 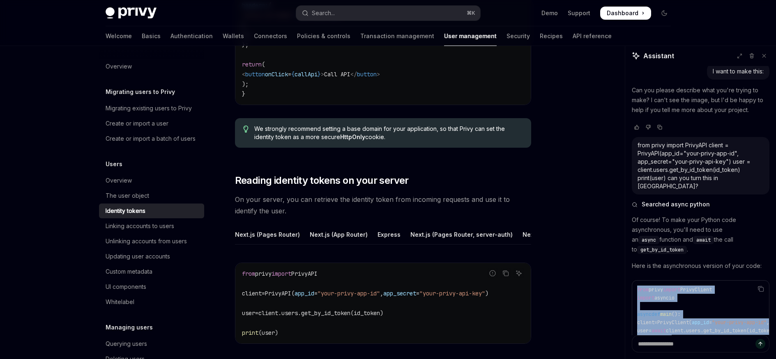 I want to click on span: return, so click(x=252, y=64).